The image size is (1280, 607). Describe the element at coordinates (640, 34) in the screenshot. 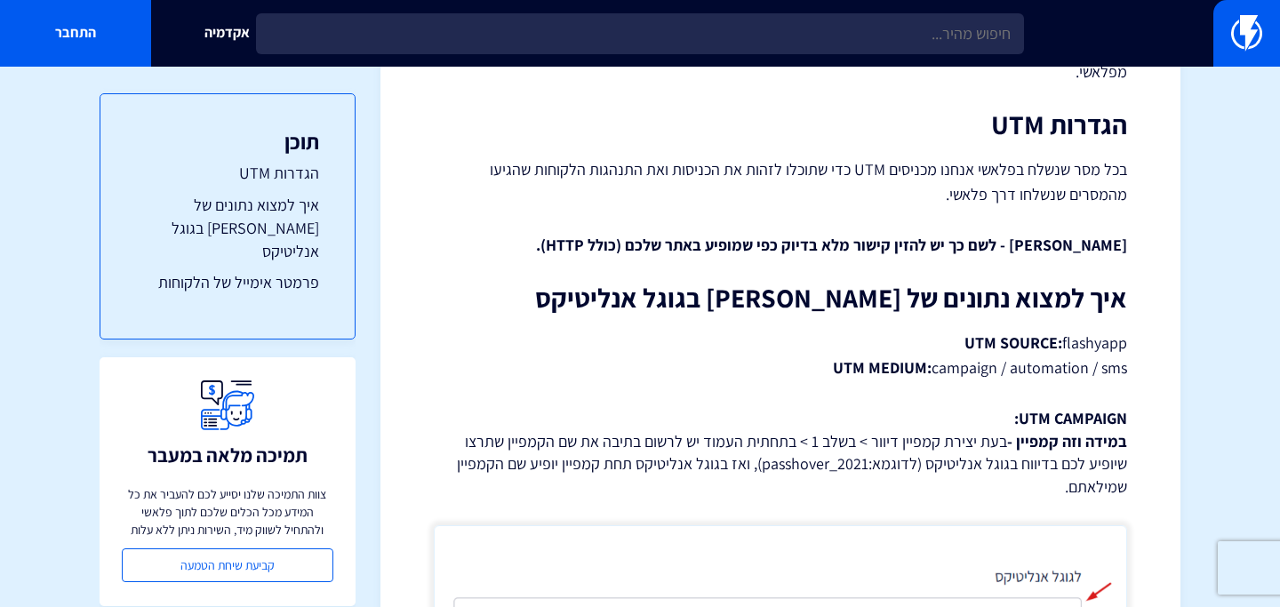

I see `input: חיפוש מהיר...` at that location.